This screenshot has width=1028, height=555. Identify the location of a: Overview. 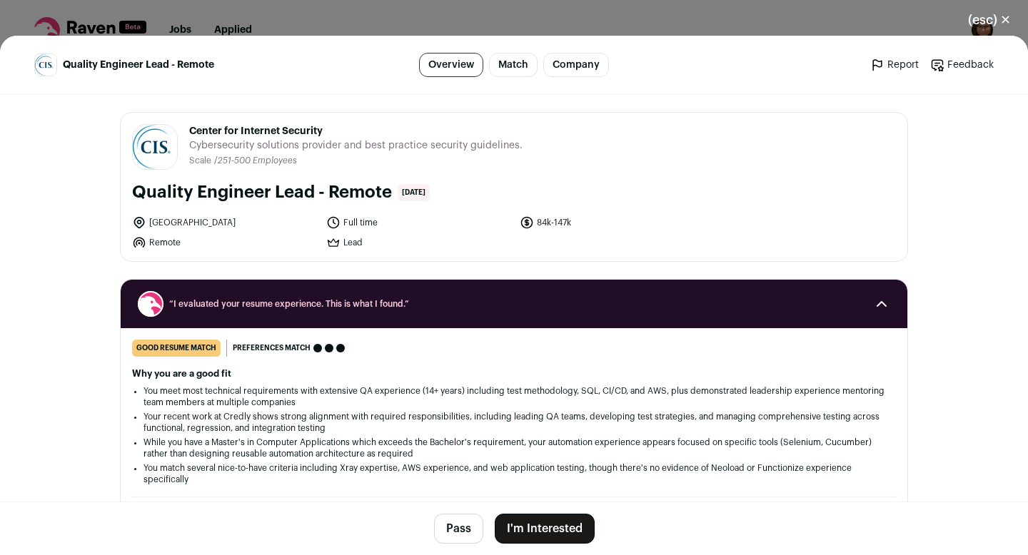
(451, 65).